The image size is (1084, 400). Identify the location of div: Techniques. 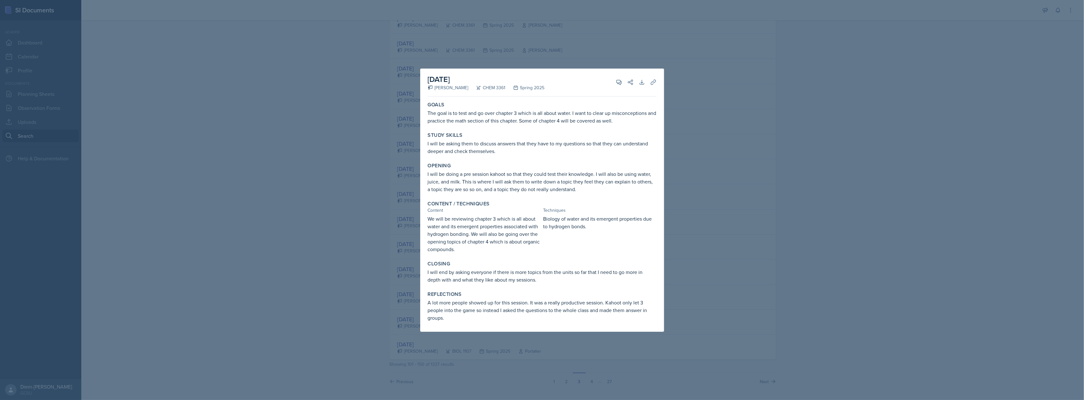
(600, 210).